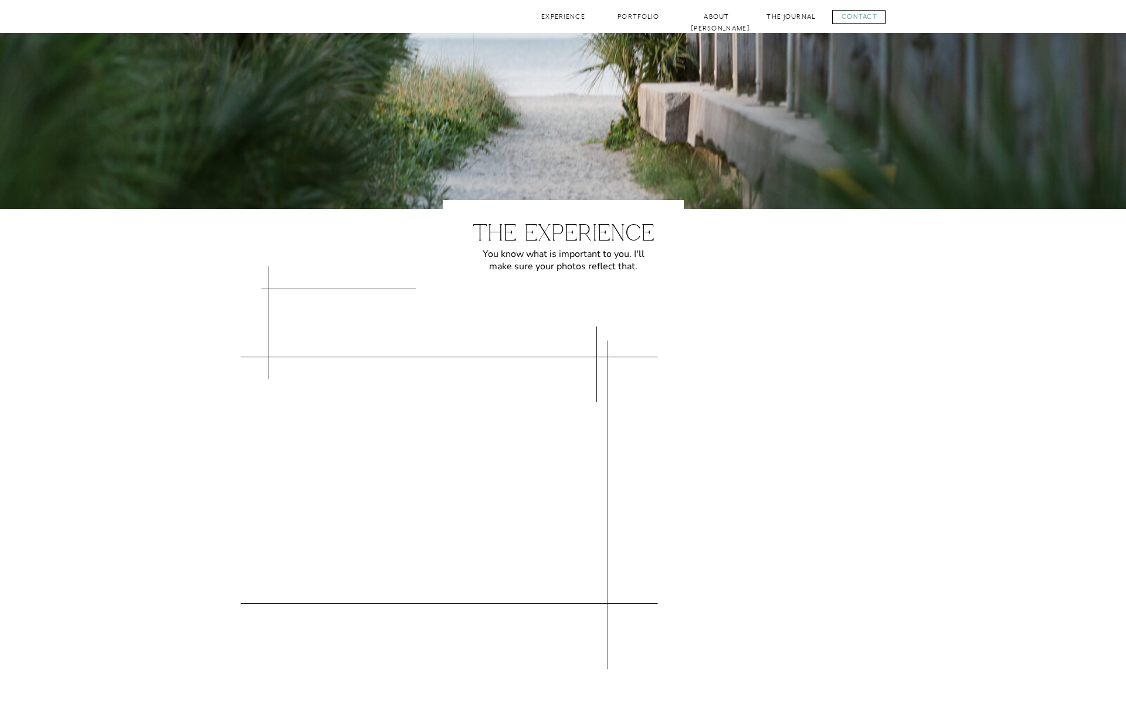 Image resolution: width=1126 pixels, height=704 pixels. I want to click on p: You know what is important to you. I'll make sure your photos reflect that., so click(563, 263).